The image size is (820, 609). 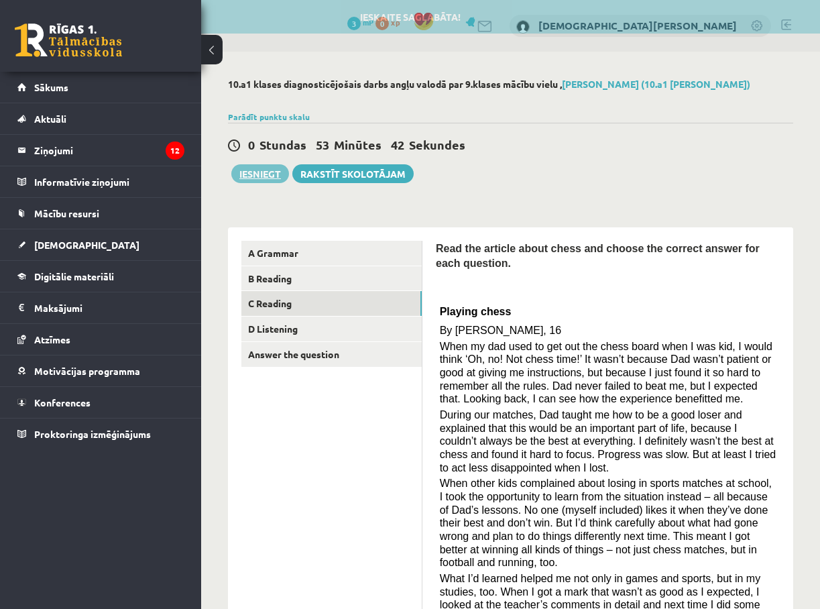 I want to click on span: Read the article about chess and choose the correct answer for each question., so click(x=597, y=255).